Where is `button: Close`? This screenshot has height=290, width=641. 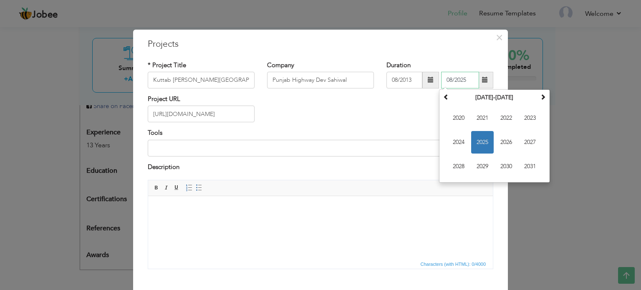
button: Close is located at coordinates (499, 38).